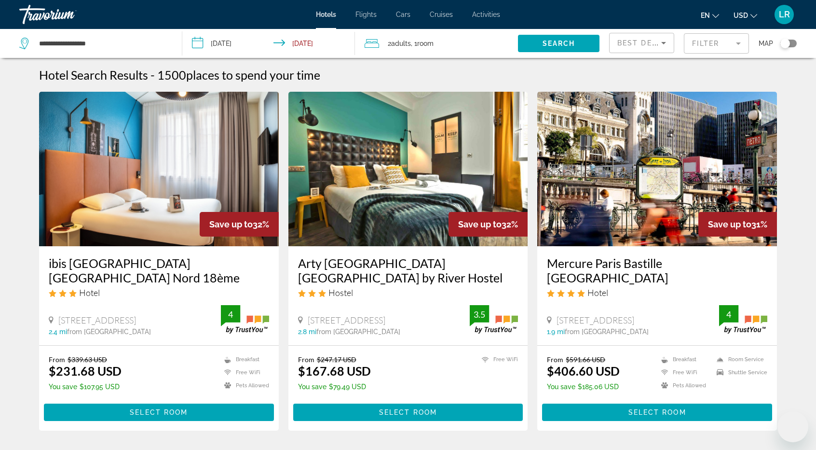 This screenshot has height=450, width=816. What do you see at coordinates (586, 359) in the screenshot?
I see `del: $591.66 USD` at bounding box center [586, 359].